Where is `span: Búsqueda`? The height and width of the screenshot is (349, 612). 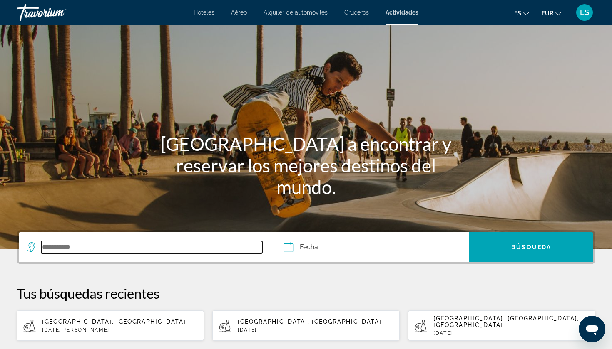 span: Búsqueda is located at coordinates (531, 248).